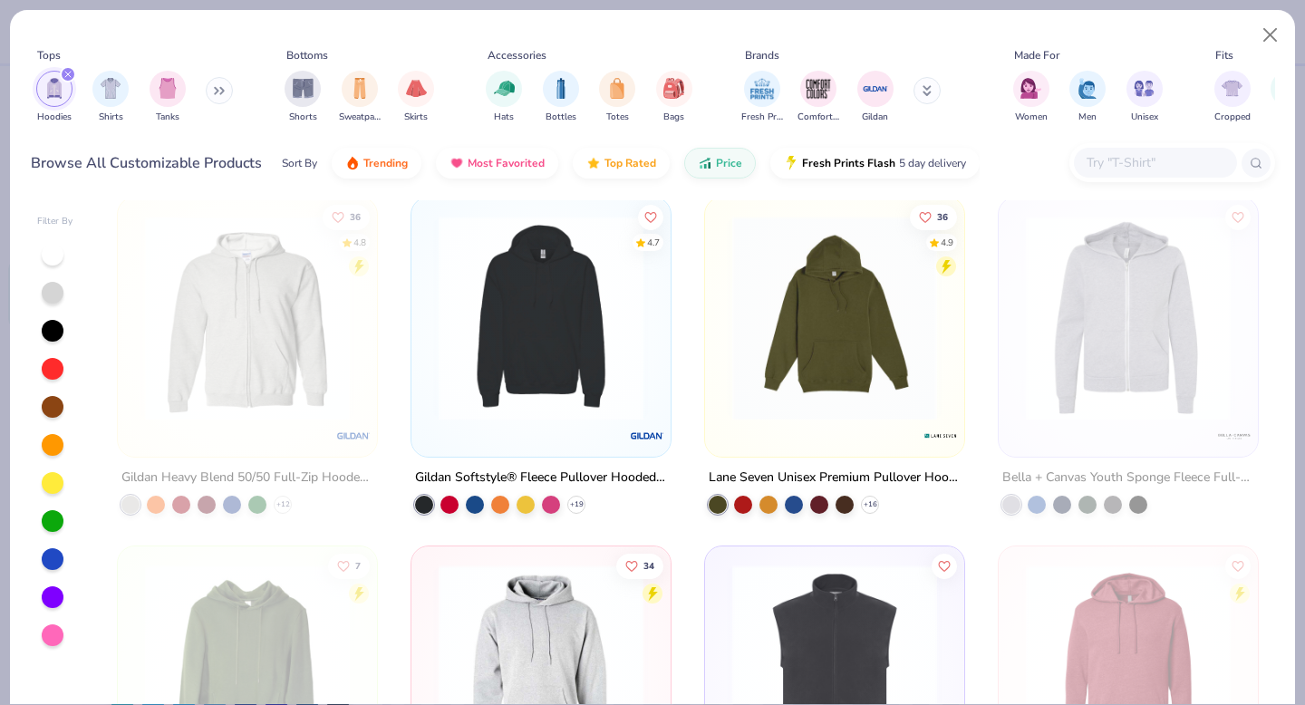  Describe the element at coordinates (647, 436) in the screenshot. I see `img: Gildan logo` at that location.